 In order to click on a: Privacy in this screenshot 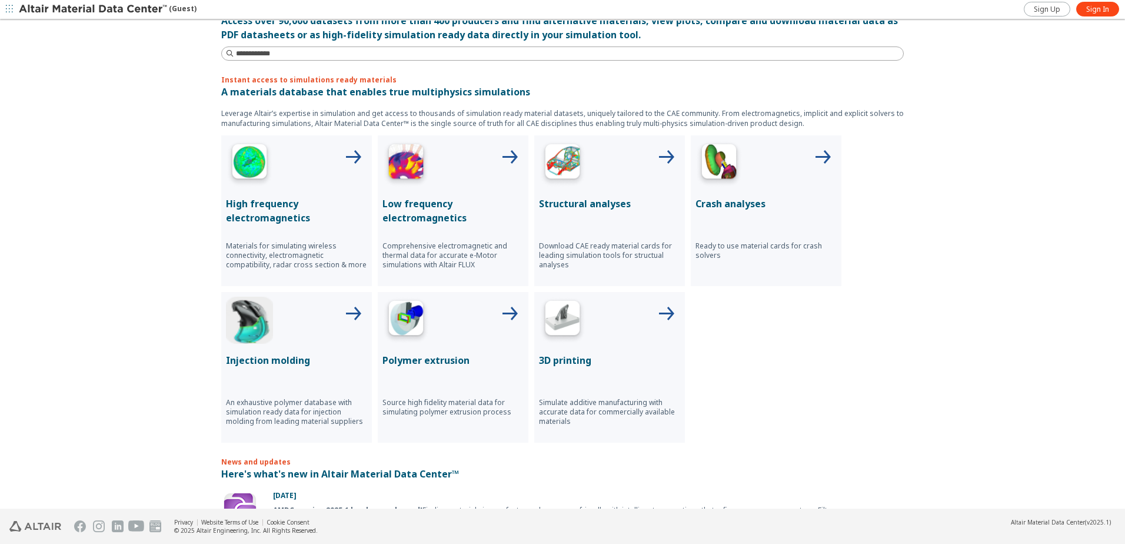, I will do `click(184, 522)`.